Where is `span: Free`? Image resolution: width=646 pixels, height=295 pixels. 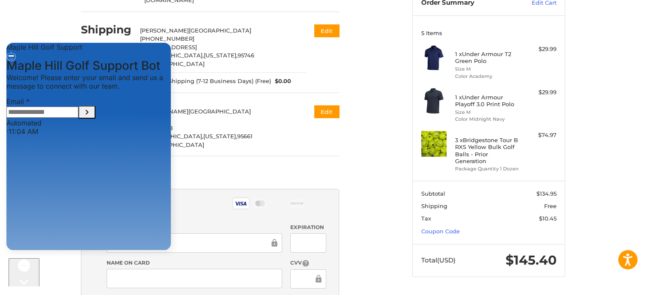 span: Free is located at coordinates (550, 206).